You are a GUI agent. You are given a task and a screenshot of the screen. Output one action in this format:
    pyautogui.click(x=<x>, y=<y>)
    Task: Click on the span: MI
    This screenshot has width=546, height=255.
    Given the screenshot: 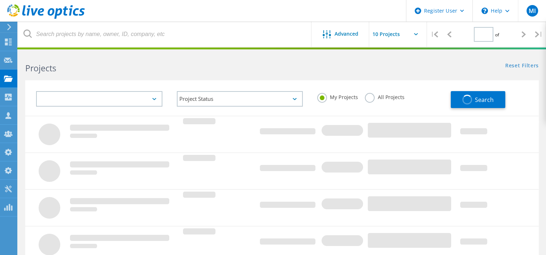 What is the action you would take?
    pyautogui.click(x=532, y=11)
    